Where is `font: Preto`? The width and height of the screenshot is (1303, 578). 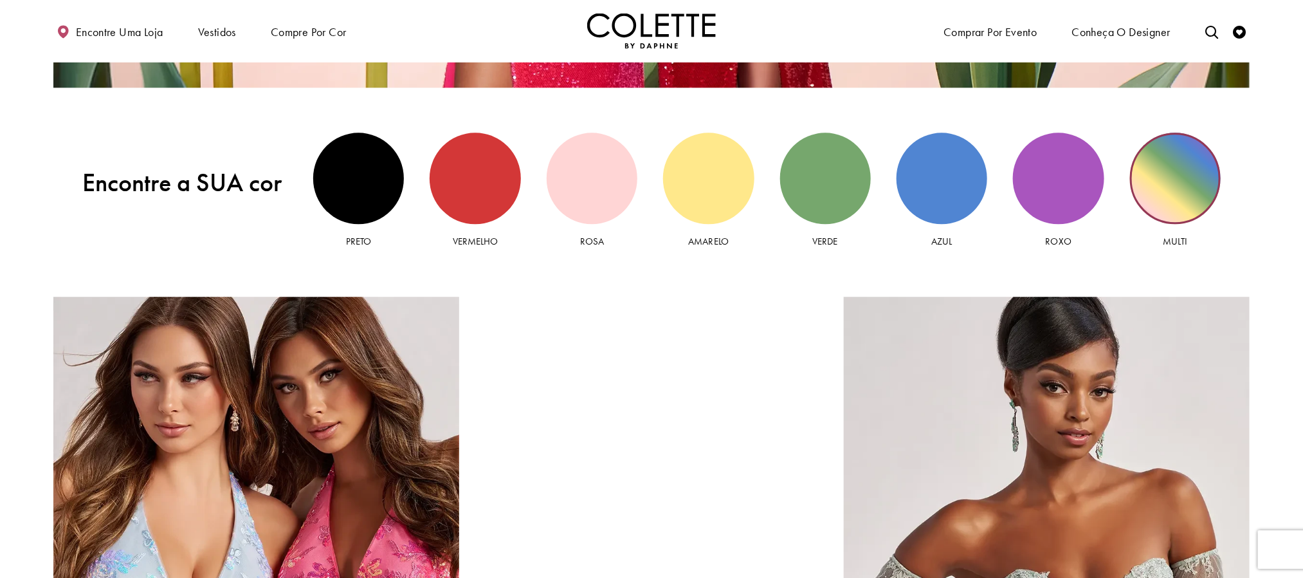 font: Preto is located at coordinates (358, 241).